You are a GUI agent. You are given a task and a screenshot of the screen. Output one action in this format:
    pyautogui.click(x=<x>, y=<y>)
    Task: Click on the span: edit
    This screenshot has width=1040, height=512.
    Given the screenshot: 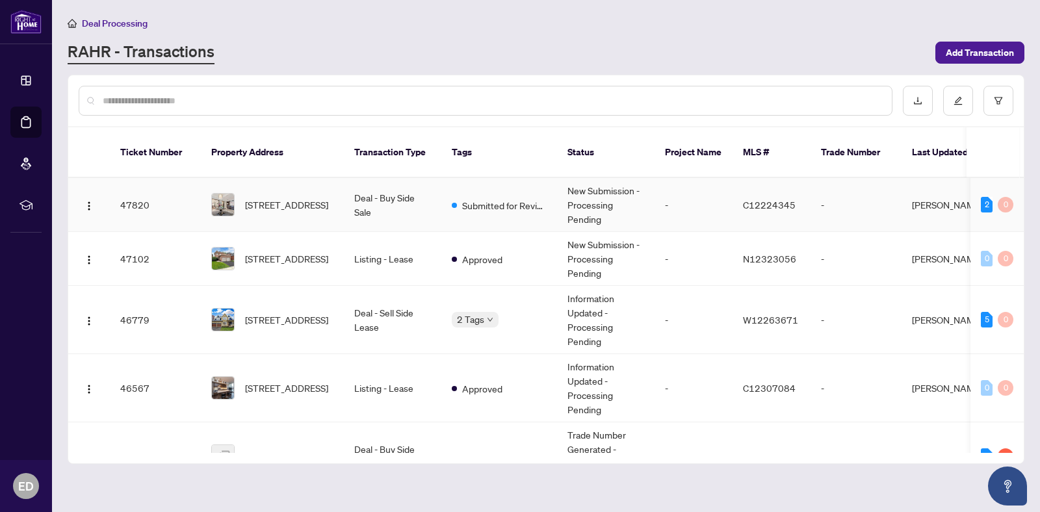 What is the action you would take?
    pyautogui.click(x=958, y=101)
    